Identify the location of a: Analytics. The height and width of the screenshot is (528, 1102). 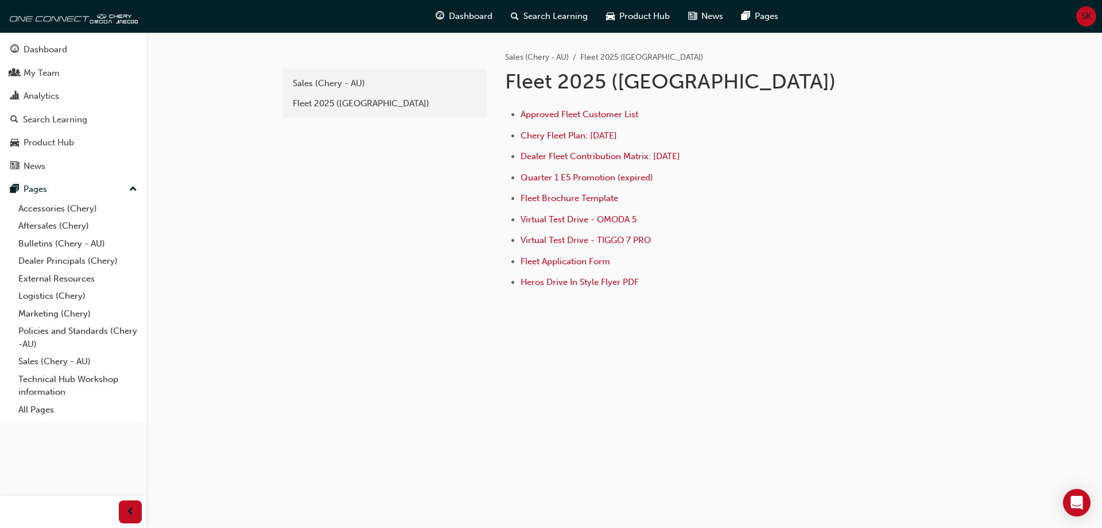
(73, 96).